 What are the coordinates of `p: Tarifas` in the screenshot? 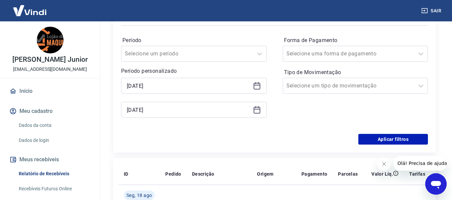 It's located at (417, 174).